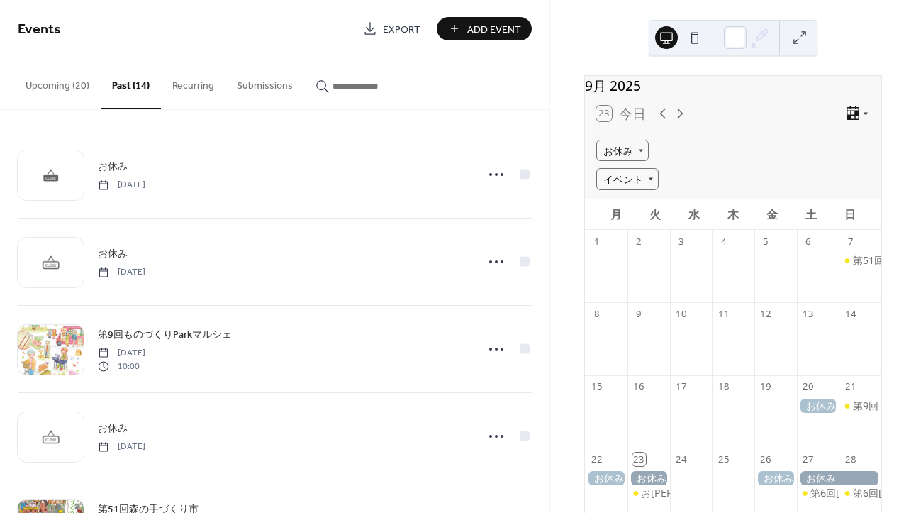  What do you see at coordinates (596, 459) in the screenshot?
I see `div: 22` at bounding box center [596, 459].